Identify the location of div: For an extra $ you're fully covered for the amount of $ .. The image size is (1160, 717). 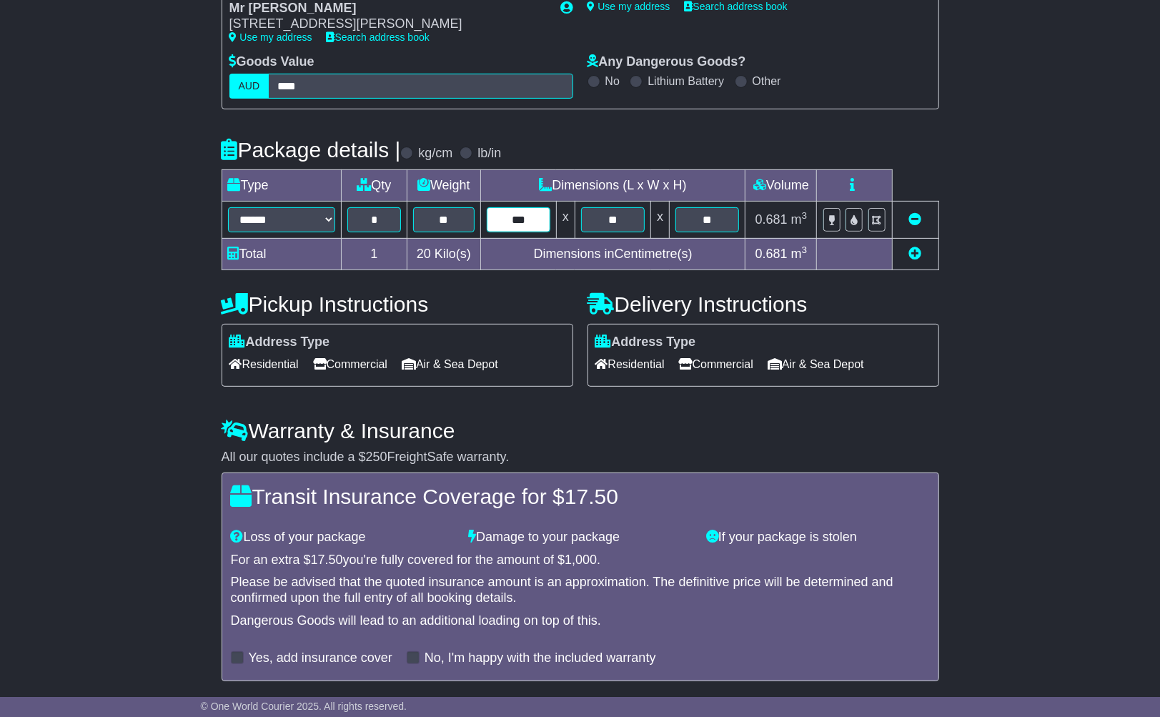
(581, 561).